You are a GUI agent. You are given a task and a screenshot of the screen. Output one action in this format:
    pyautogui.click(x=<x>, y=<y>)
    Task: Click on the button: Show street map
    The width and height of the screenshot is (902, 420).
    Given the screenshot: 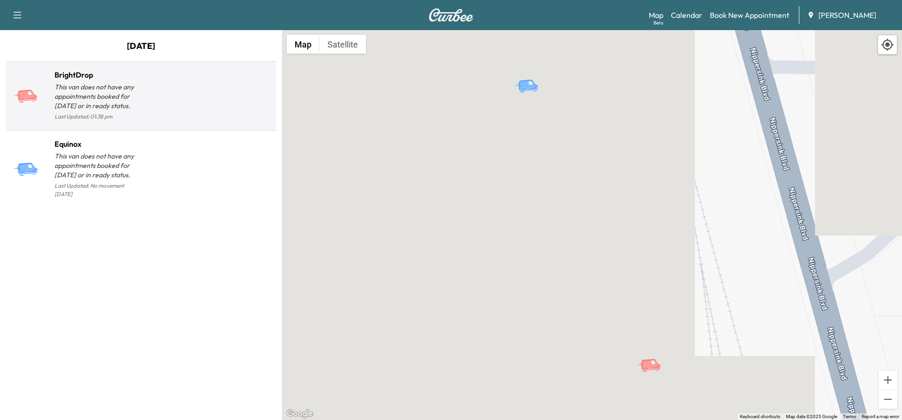 What is the action you would take?
    pyautogui.click(x=303, y=44)
    